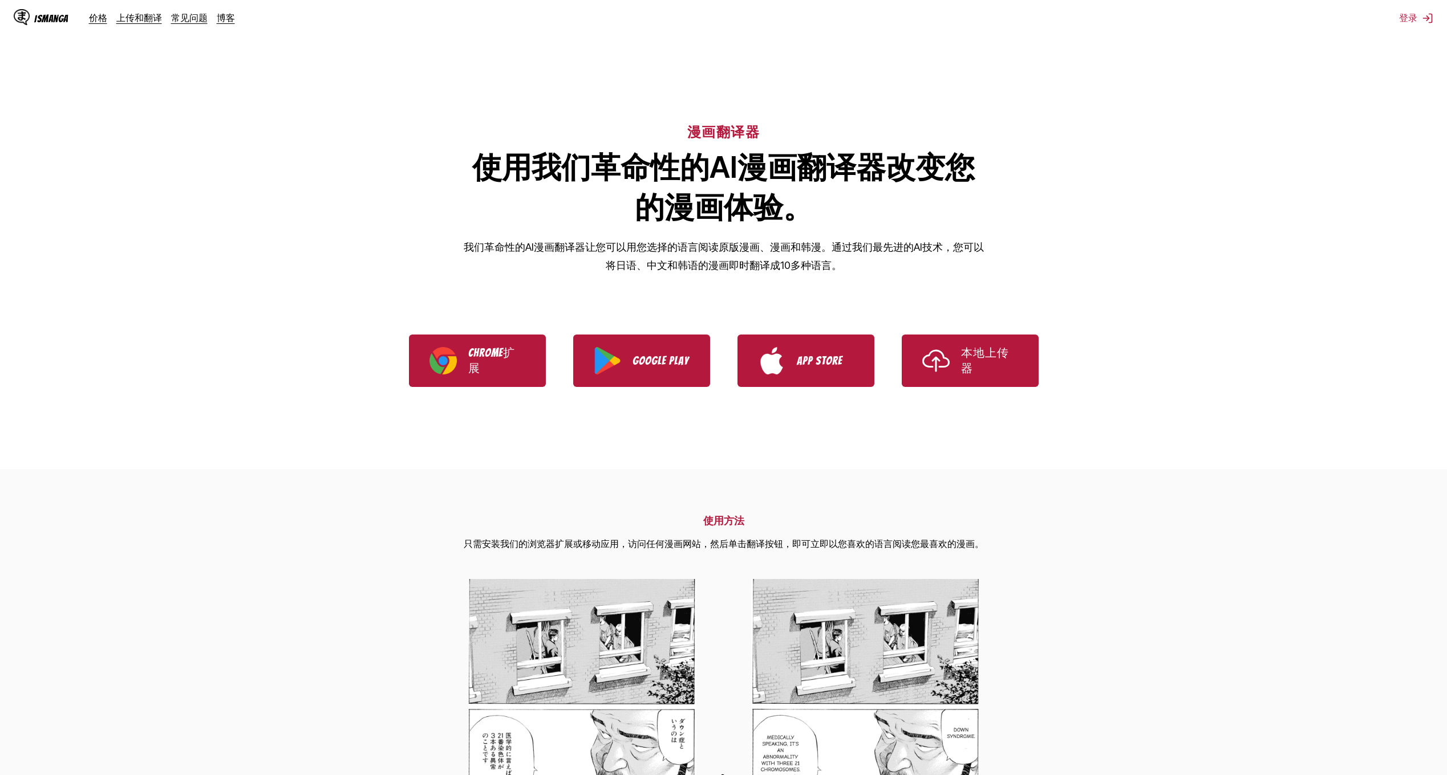  I want to click on a: Download IsManga from App Store, so click(806, 361).